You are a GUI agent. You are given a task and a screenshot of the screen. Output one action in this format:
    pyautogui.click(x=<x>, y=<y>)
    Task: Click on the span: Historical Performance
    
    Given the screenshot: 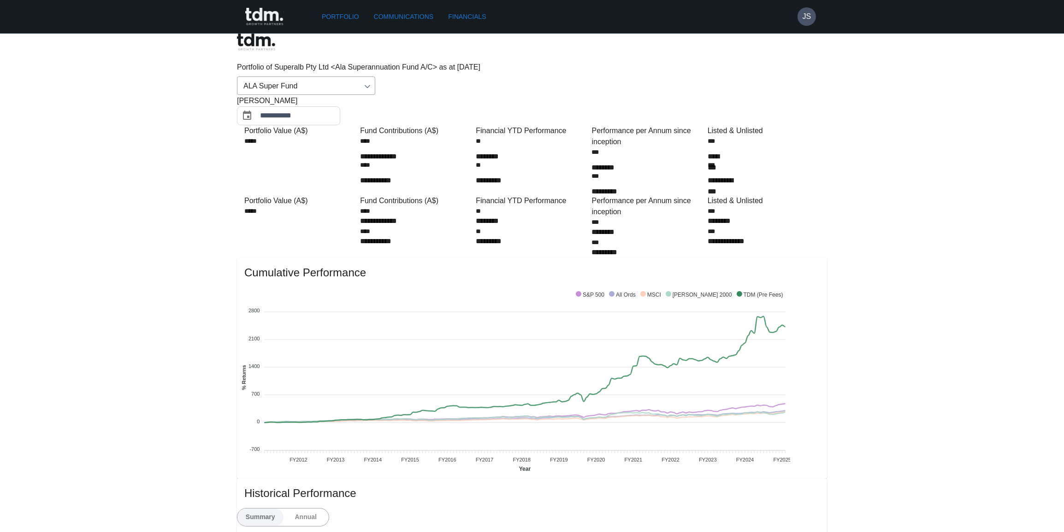 What is the action you would take?
    pyautogui.click(x=532, y=494)
    